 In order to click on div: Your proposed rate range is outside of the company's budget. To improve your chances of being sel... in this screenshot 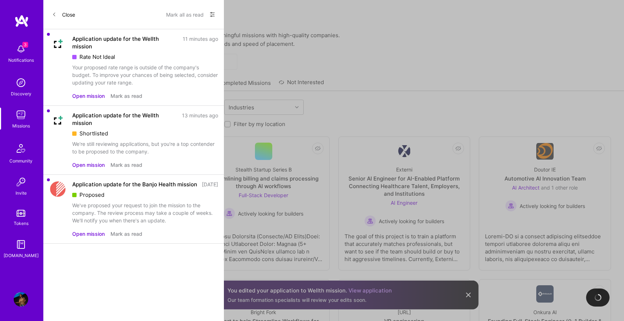, I will do `click(145, 75)`.